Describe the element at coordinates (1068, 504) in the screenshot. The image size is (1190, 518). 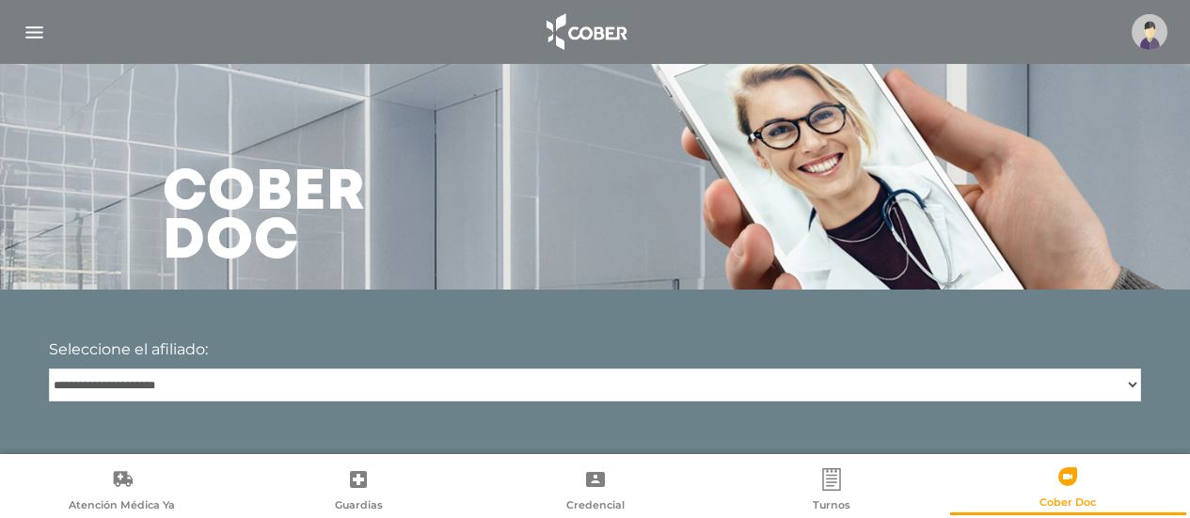
I see `span: Cober Doc` at that location.